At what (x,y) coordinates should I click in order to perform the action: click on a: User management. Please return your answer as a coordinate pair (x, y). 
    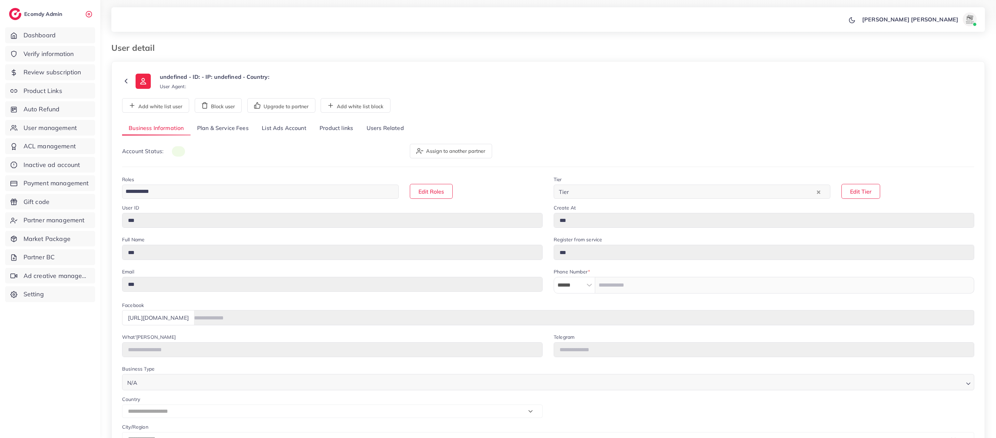
    Looking at the image, I should click on (50, 128).